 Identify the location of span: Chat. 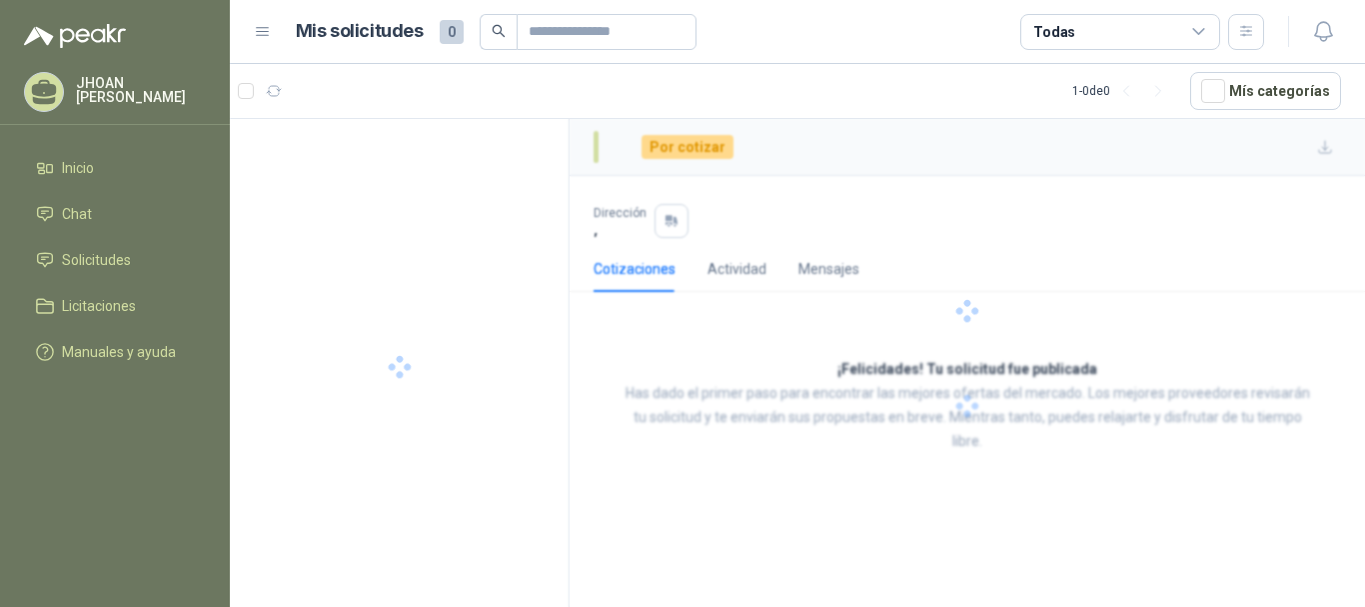
(77, 214).